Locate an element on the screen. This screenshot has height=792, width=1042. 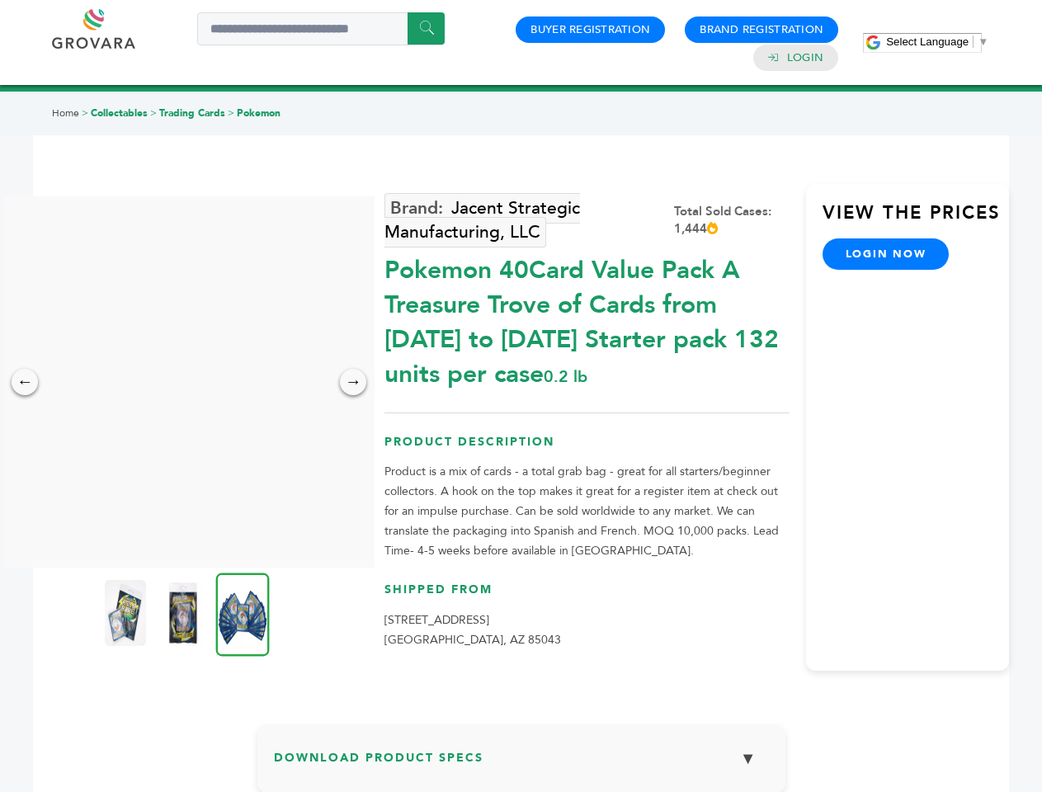
div: Total Sold Cases: 1,444 is located at coordinates (732, 220).